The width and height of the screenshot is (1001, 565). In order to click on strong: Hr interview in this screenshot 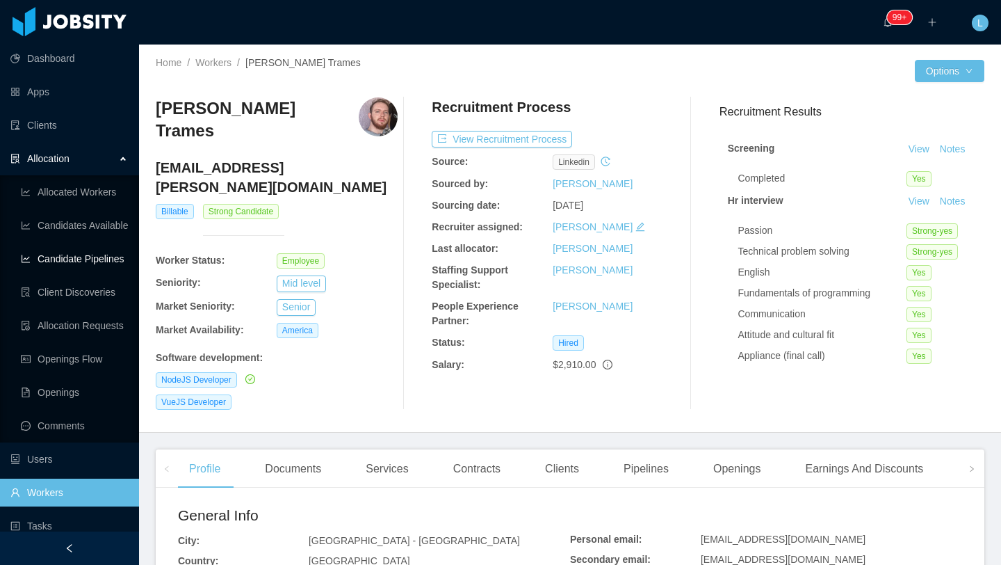, I will do `click(756, 200)`.